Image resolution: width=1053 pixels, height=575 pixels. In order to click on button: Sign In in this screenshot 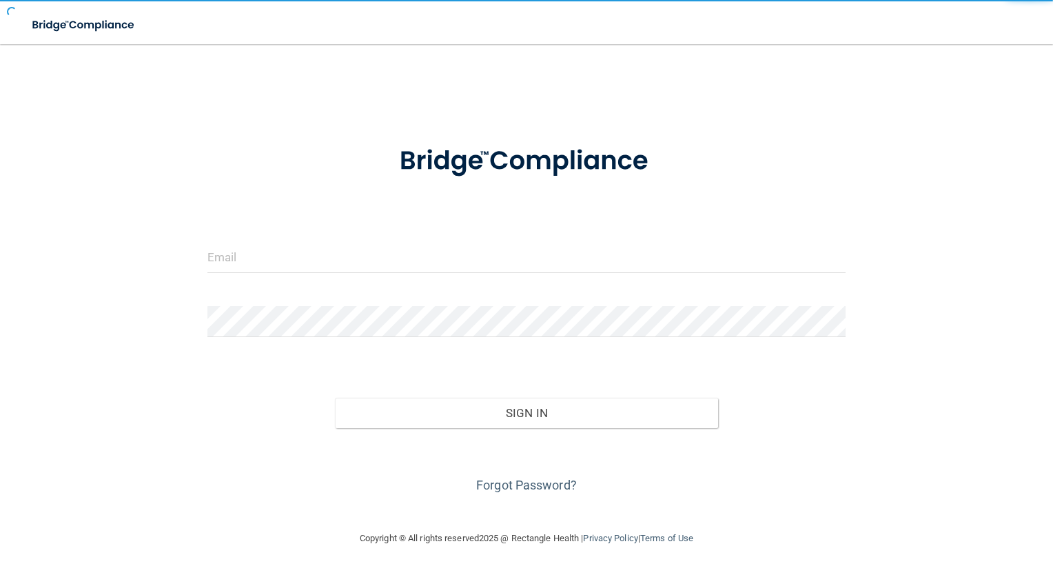, I will do `click(527, 413)`.